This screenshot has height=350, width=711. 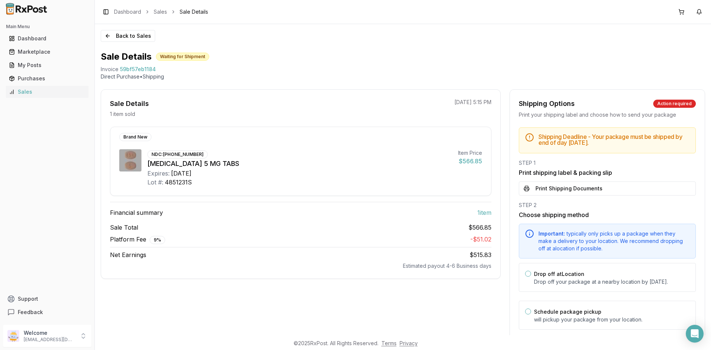 I want to click on img: User avatar, so click(x=13, y=336).